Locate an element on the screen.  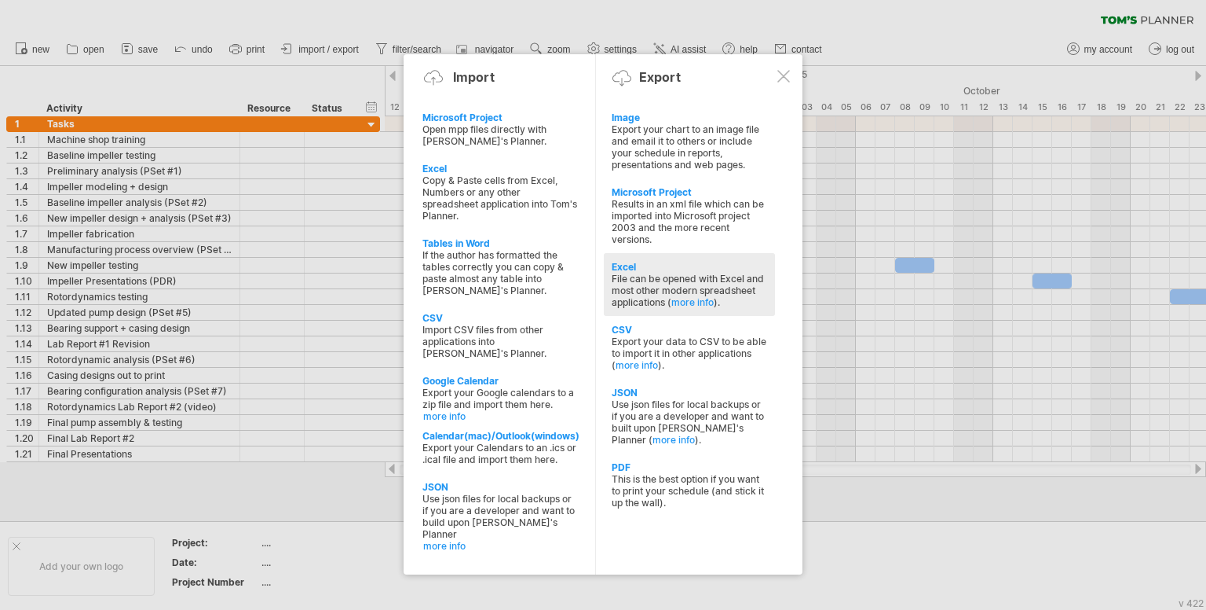
div: File can be opened with Excel and most other modern spreadsheet applications ( ). is located at coordinates (690, 290).